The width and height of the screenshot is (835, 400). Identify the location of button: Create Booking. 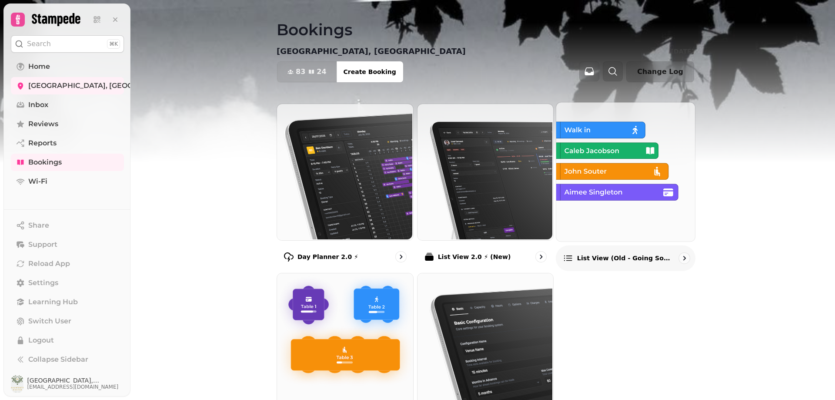
(370, 72).